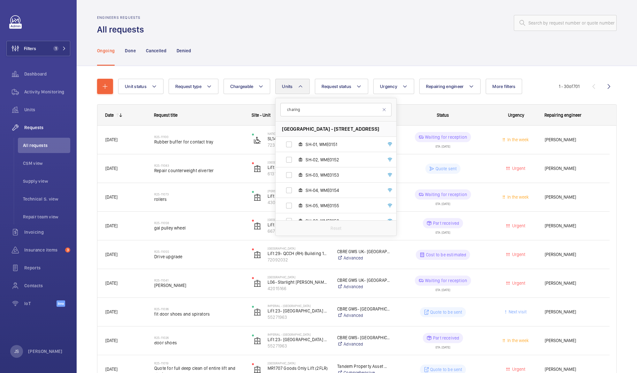  What do you see at coordinates (109, 115) in the screenshot?
I see `div: Date` at bounding box center [109, 115].